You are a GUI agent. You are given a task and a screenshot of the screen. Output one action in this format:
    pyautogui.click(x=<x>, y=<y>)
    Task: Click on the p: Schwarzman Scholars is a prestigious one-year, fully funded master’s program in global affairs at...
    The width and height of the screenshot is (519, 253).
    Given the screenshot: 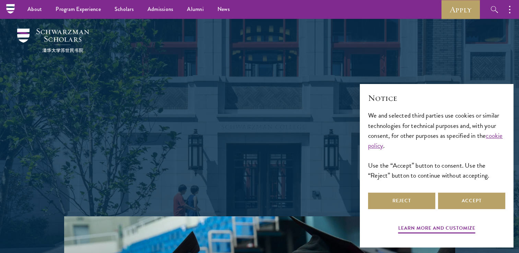 What is the action you would take?
    pyautogui.click(x=260, y=148)
    